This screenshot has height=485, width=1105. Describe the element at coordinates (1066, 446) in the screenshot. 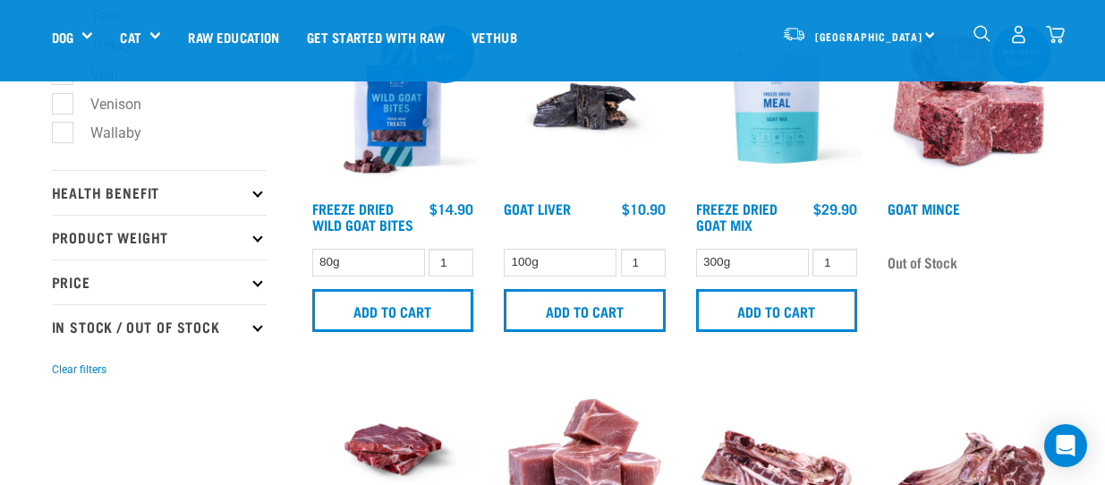

I see `div: Open Intercom Messenger` at that location.